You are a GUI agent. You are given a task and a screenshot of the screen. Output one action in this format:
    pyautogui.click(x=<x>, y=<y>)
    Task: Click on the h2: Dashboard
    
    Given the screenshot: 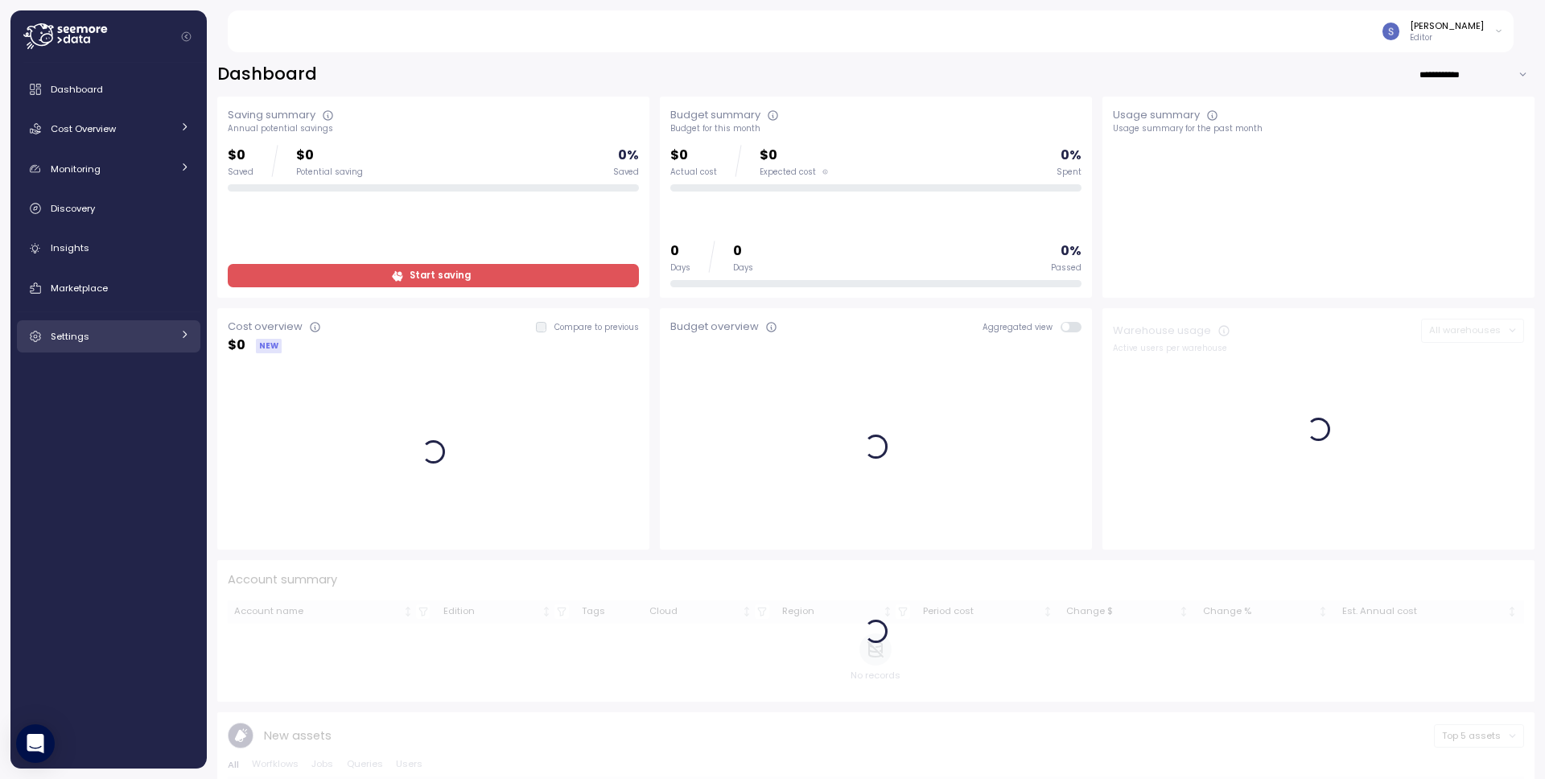 What is the action you would take?
    pyautogui.click(x=267, y=74)
    